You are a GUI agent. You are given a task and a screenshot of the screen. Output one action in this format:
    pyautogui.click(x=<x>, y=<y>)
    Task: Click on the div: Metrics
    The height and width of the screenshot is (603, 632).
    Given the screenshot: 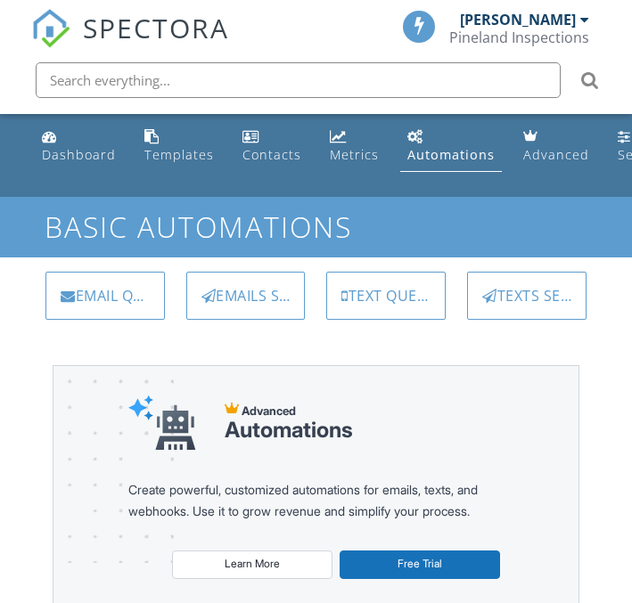 What is the action you would take?
    pyautogui.click(x=354, y=154)
    